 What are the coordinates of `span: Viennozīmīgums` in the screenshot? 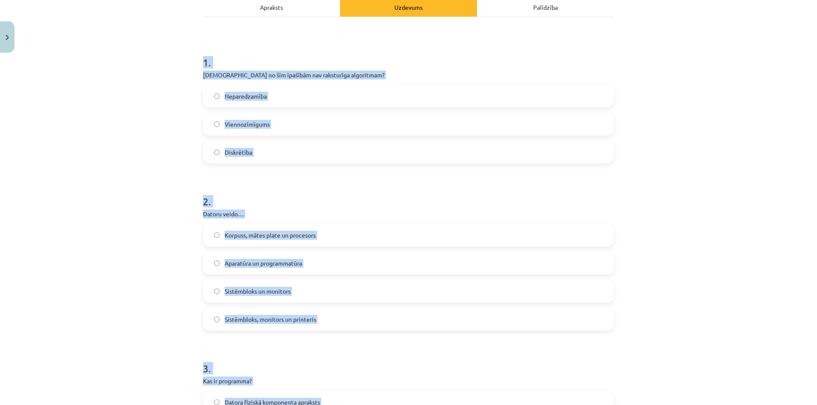 It's located at (247, 124).